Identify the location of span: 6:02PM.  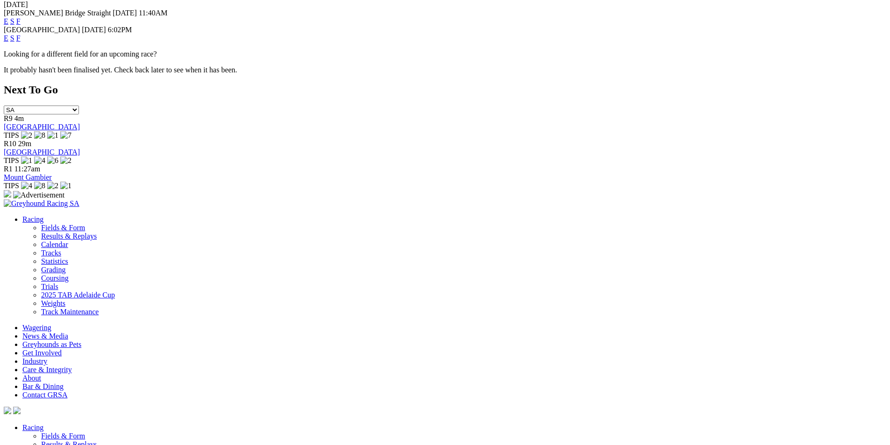
(120, 29).